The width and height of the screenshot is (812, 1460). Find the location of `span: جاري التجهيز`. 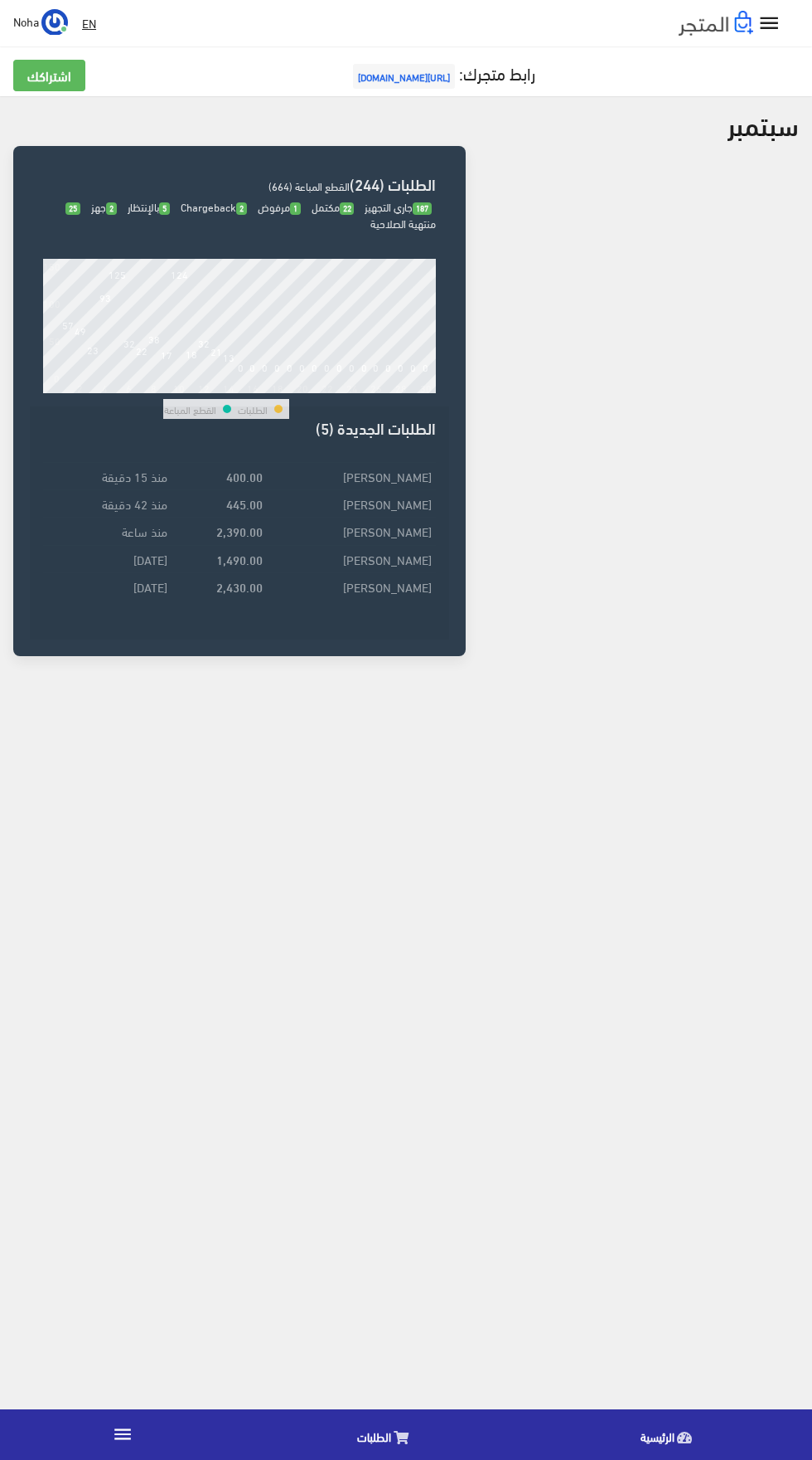

span: جاري التجهيز is located at coordinates (398, 206).